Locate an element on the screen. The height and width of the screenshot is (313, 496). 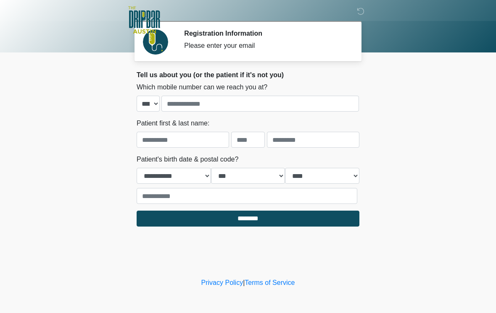
label: Patient's birth date & postal code? is located at coordinates (187, 160).